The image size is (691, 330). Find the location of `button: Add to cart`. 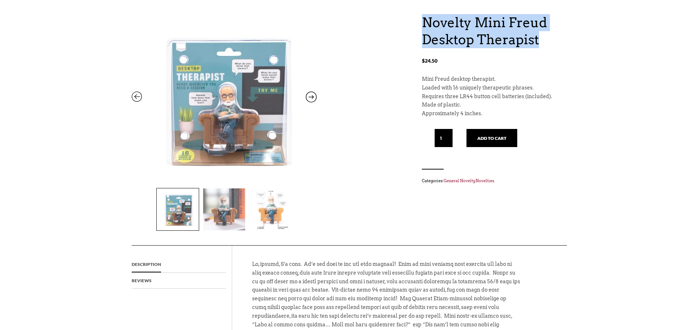

button: Add to cart is located at coordinates (492, 138).